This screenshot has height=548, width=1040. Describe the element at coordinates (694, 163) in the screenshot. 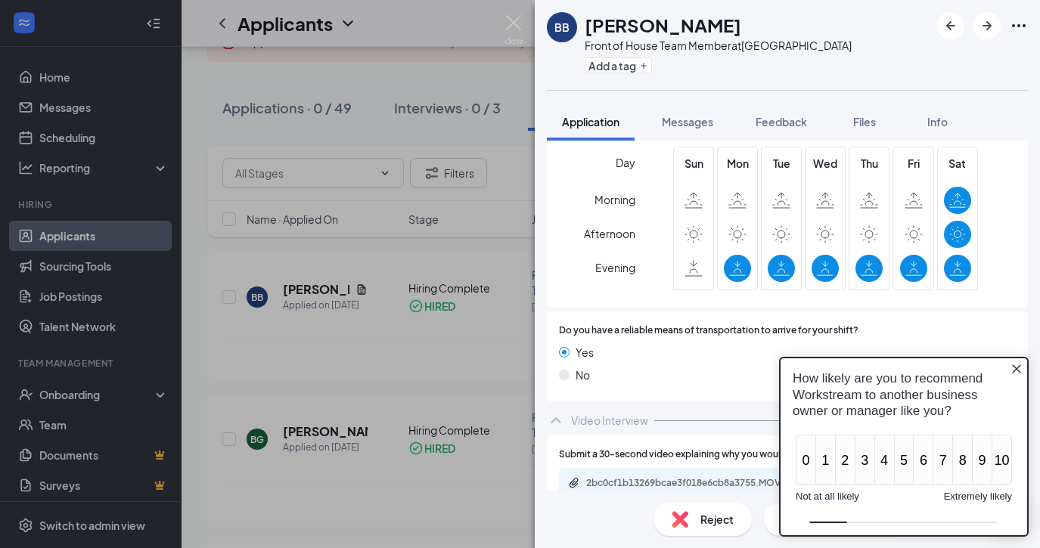

I see `span: Sun` at that location.